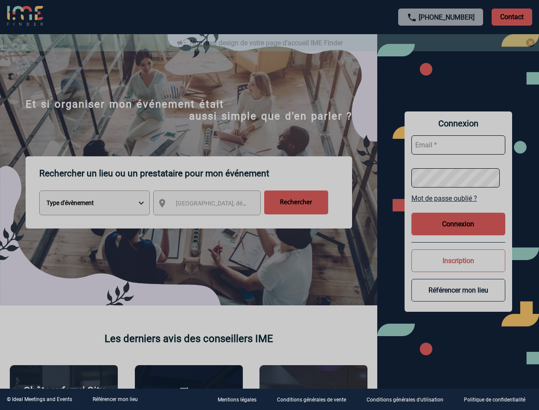  Describe the element at coordinates (315, 399) in the screenshot. I see `a: Conditions générales de vente` at that location.